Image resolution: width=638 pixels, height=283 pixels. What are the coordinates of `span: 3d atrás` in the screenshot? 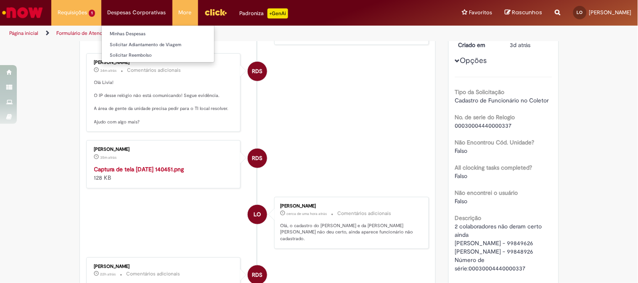 It's located at (520, 45).